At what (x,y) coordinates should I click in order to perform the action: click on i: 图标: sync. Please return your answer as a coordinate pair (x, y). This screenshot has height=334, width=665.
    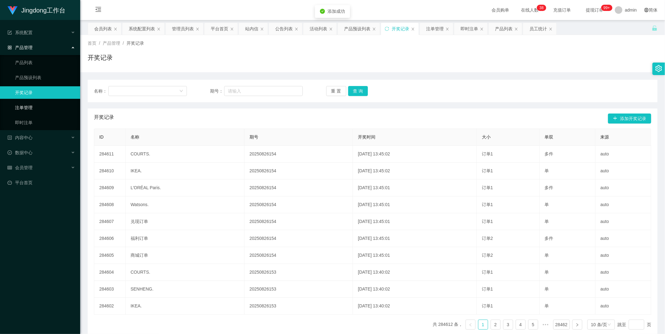
    Looking at the image, I should click on (387, 29).